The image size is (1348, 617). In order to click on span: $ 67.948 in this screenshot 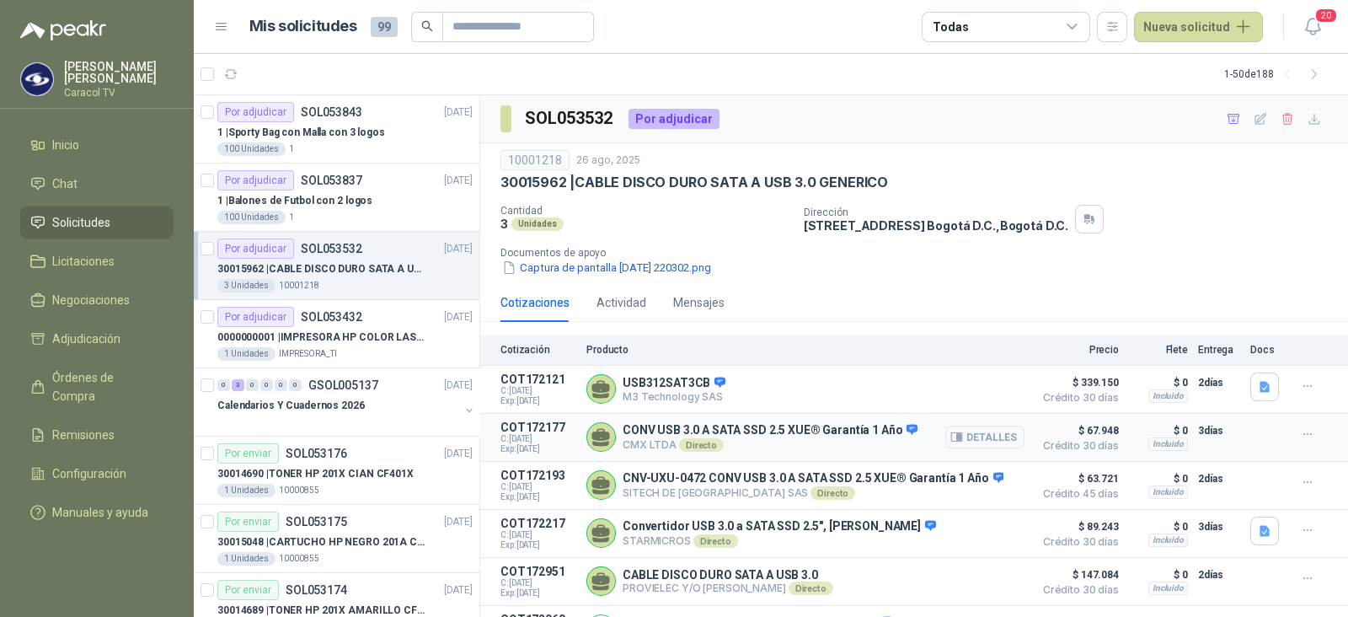, I will do `click(1076, 430)`.